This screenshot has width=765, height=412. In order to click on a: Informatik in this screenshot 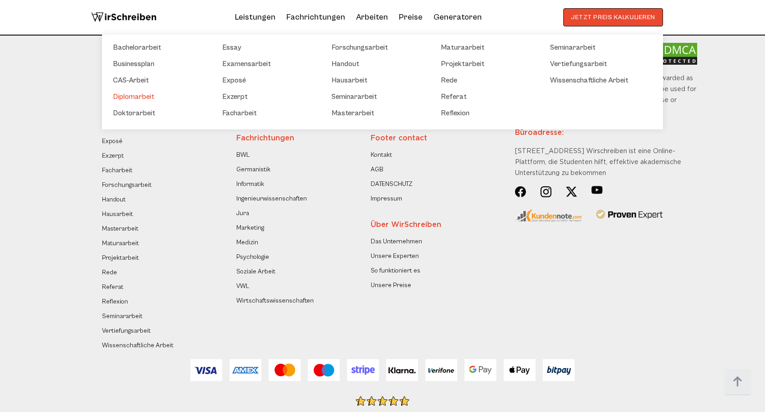, I will do `click(250, 184)`.